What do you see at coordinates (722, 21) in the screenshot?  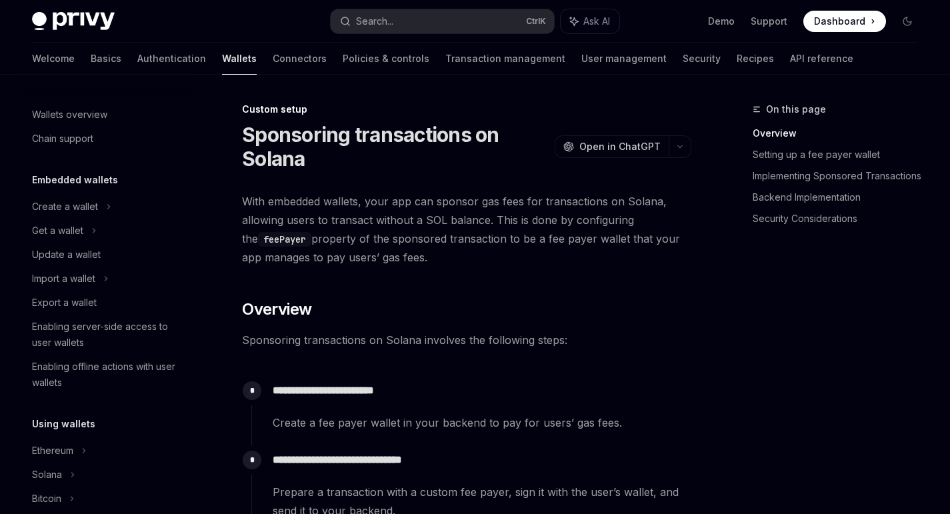 I see `a: Demo` at bounding box center [722, 21].